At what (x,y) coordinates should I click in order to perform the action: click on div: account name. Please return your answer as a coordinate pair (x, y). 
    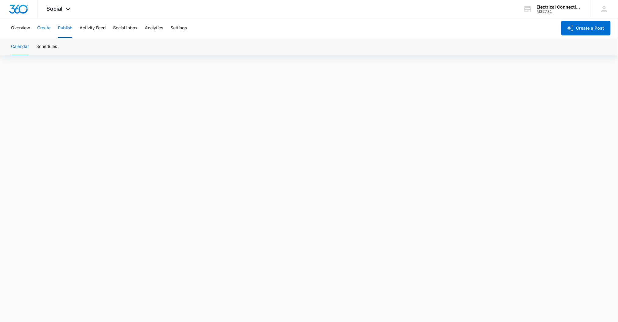
    Looking at the image, I should click on (559, 7).